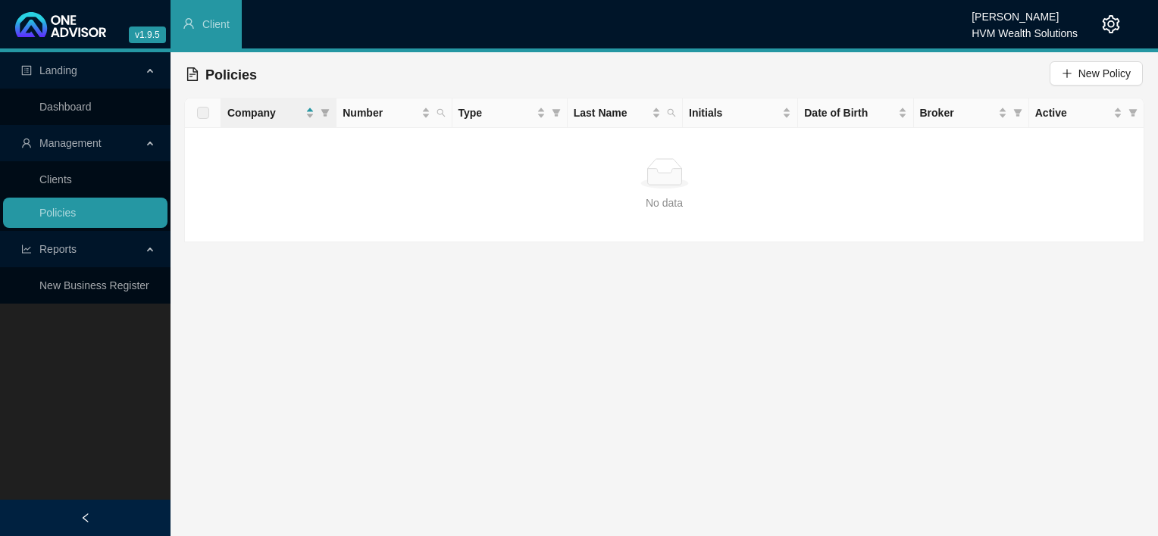 This screenshot has height=536, width=1158. I want to click on th: Initials, so click(740, 113).